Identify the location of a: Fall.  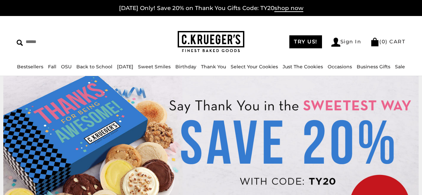
(52, 67).